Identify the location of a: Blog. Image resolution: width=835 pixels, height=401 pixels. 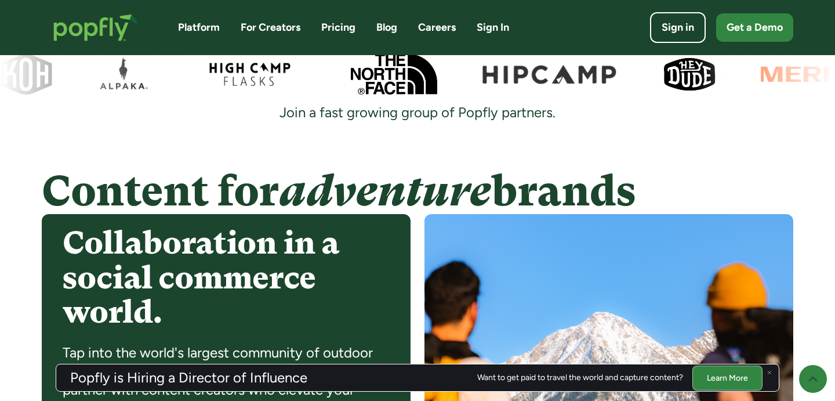
(387, 27).